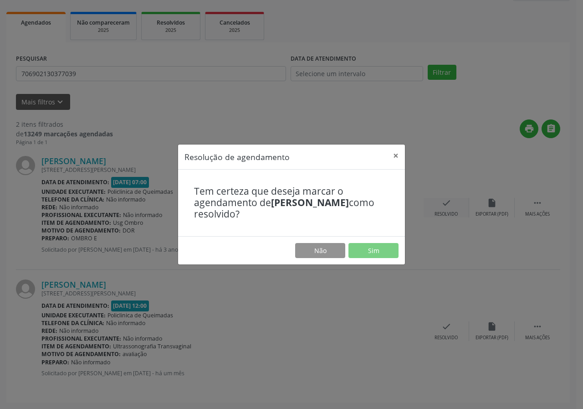 The image size is (583, 409). What do you see at coordinates (396, 155) in the screenshot?
I see `button: Close` at bounding box center [396, 155].